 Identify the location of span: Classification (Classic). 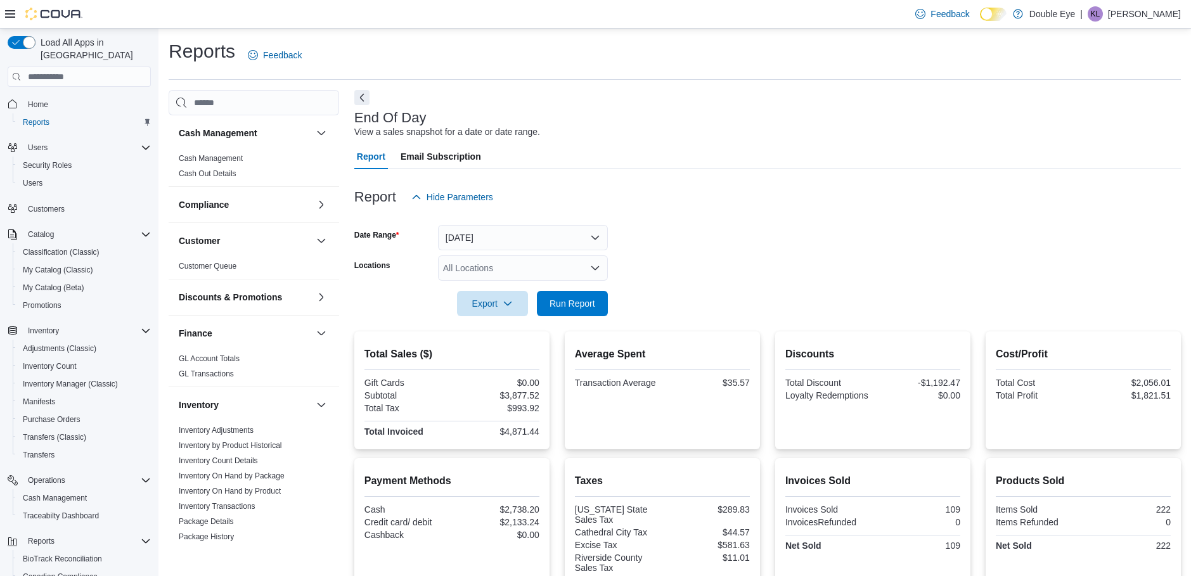
(61, 252).